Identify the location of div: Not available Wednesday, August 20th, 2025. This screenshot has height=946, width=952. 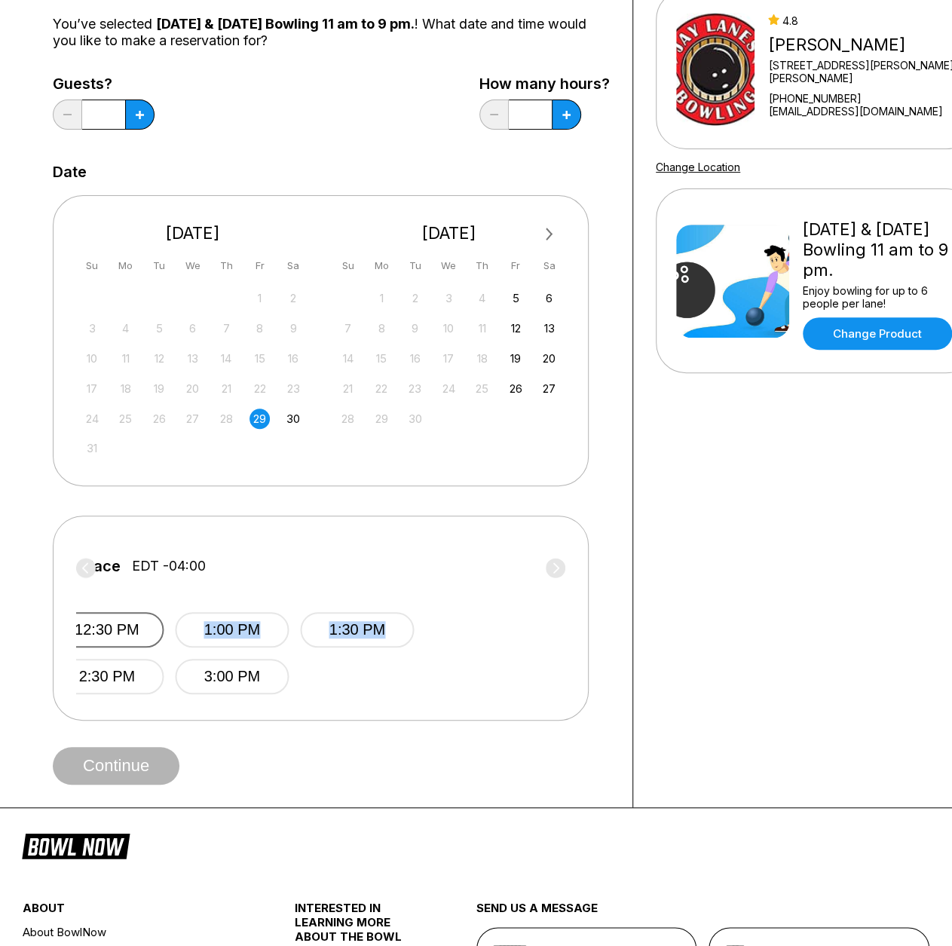
(192, 388).